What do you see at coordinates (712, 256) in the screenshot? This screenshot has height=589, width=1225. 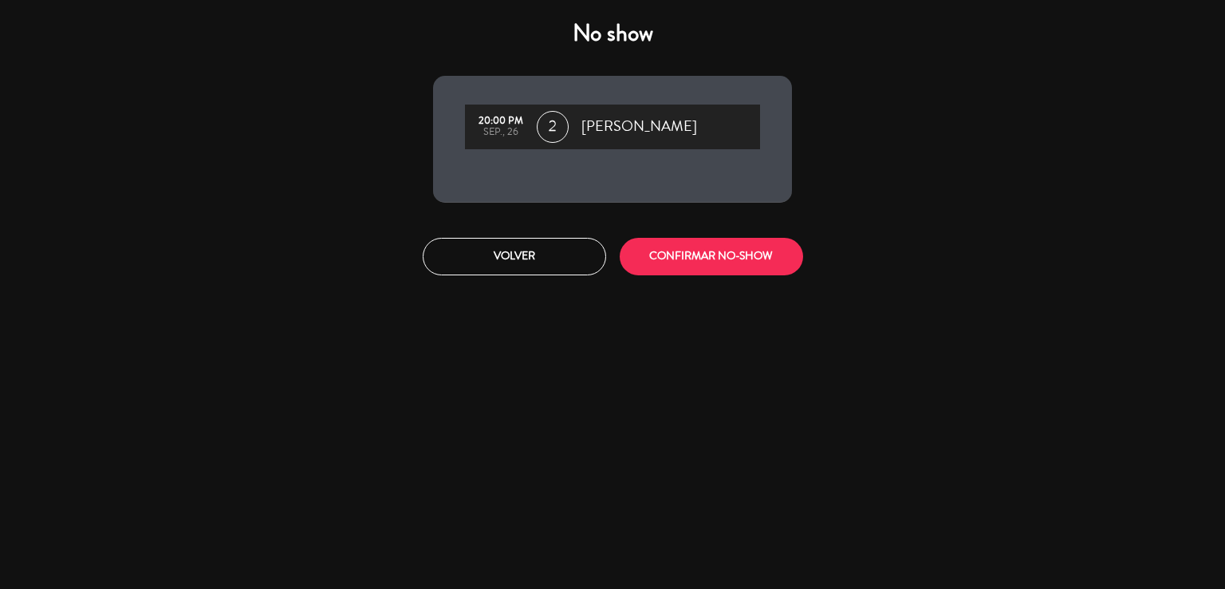 I see `button: CONFIRMAR NO-SHOW` at bounding box center [712, 256].